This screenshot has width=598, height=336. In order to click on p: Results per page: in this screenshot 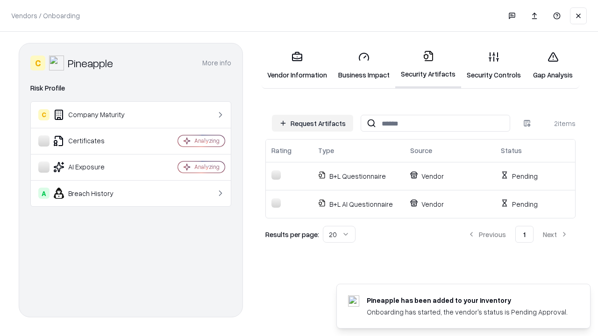, I will do `click(292, 234)`.